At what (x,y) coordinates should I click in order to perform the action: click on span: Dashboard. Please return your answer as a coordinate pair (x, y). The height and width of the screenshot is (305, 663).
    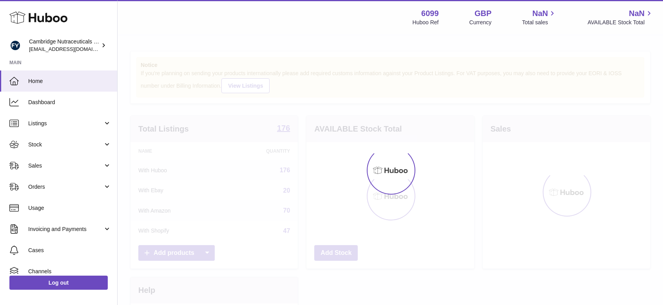
    Looking at the image, I should click on (70, 102).